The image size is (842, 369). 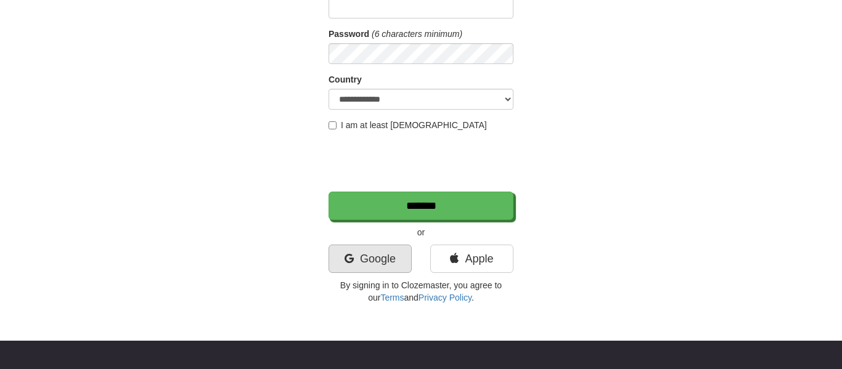 I want to click on p: or, so click(x=421, y=232).